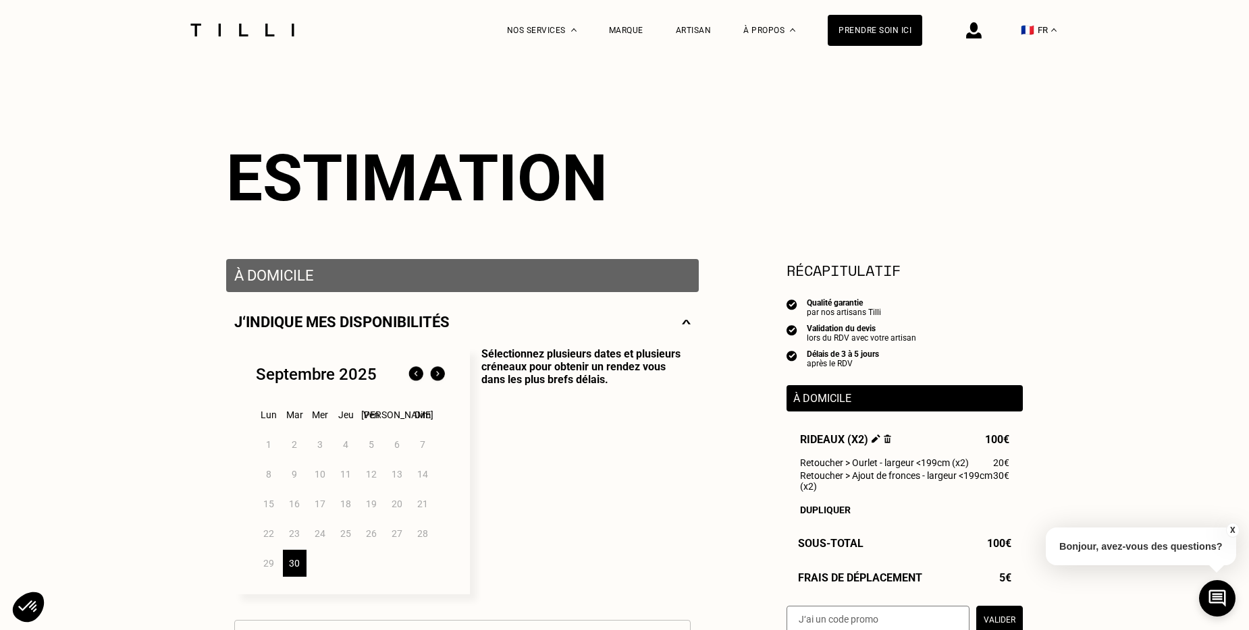 This screenshot has width=1249, height=630. What do you see at coordinates (861, 329) in the screenshot?
I see `div: Validation du devis` at bounding box center [861, 329].